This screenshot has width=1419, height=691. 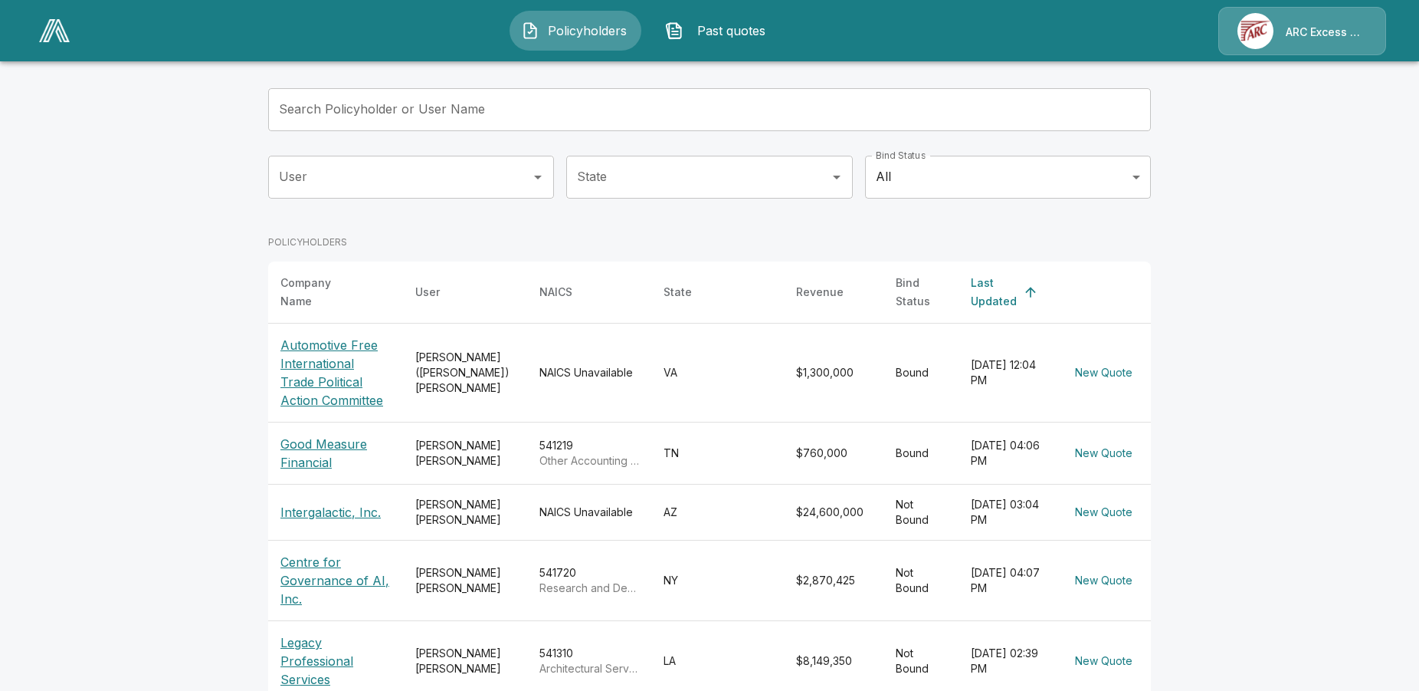 I want to click on p: Architectural Services, so click(x=589, y=668).